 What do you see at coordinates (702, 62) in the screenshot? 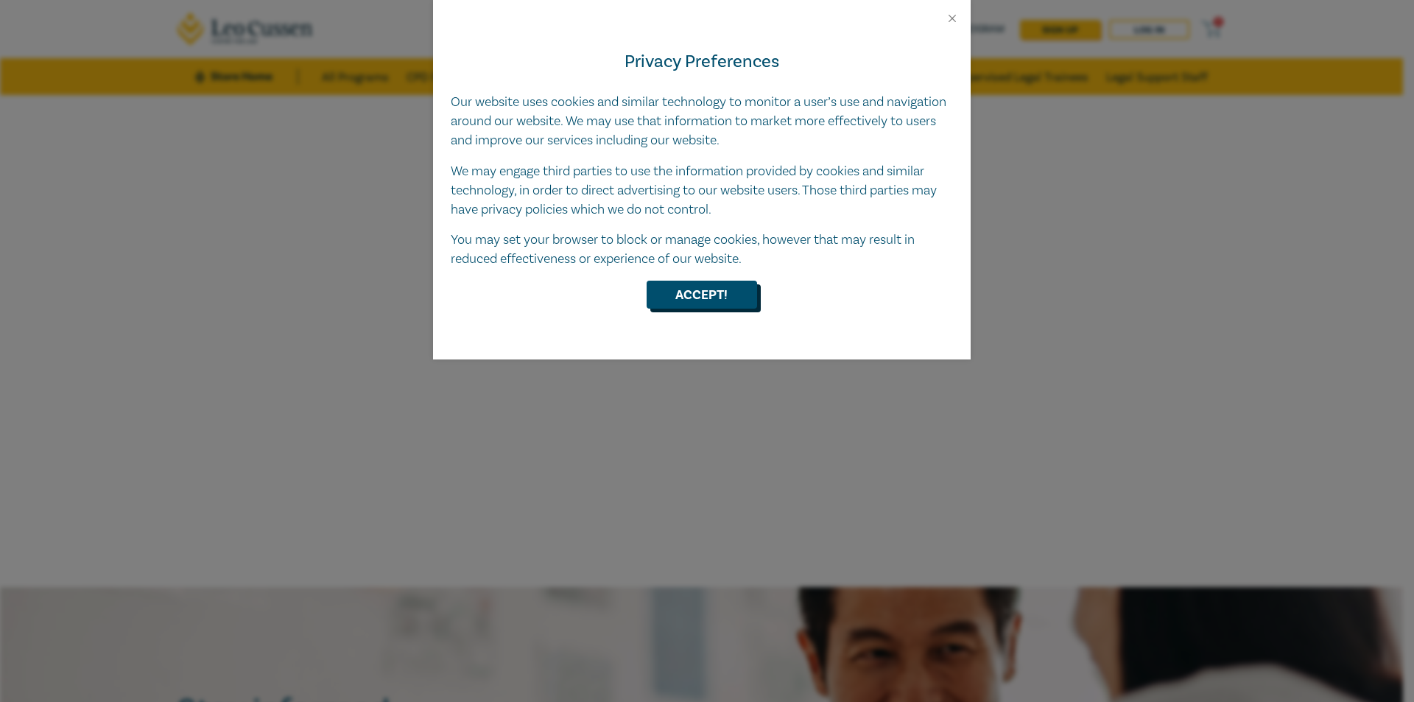
I see `h4: Privacy Preferences` at bounding box center [702, 62].